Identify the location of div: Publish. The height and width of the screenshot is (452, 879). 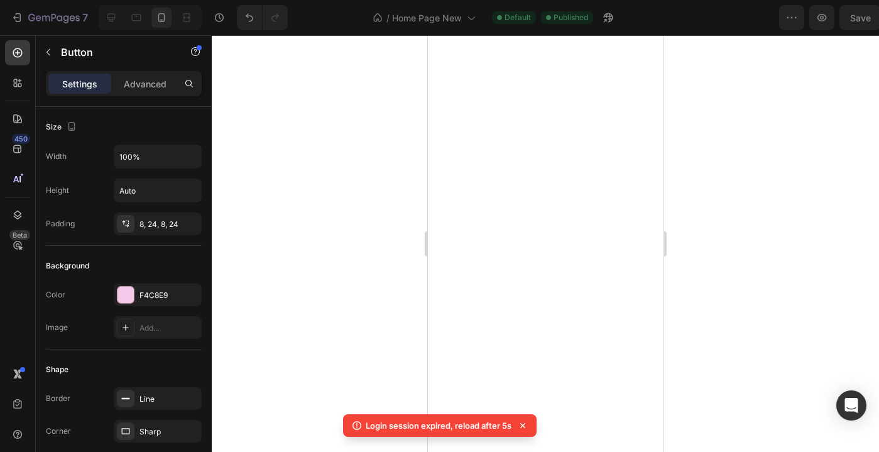
(822, 18).